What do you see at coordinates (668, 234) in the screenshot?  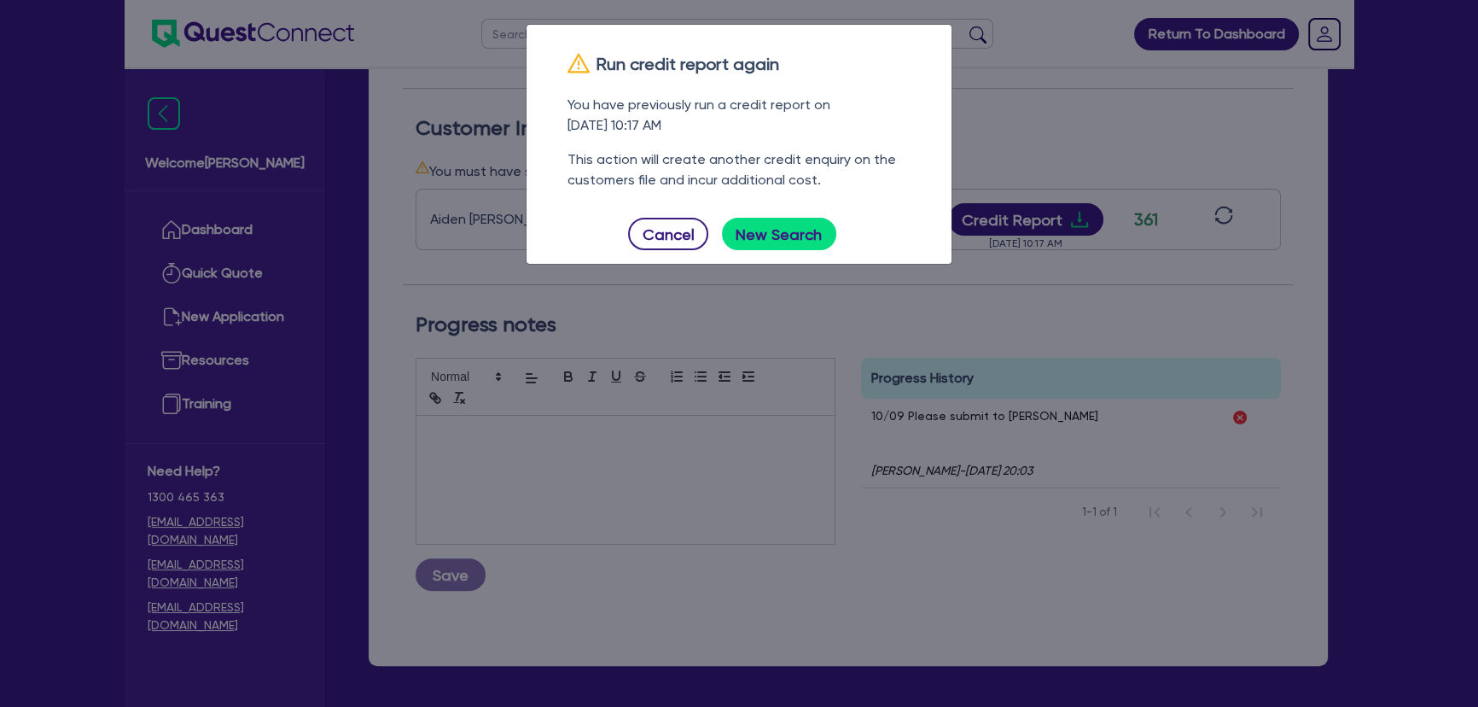 I see `button: Cancel` at bounding box center [668, 234].